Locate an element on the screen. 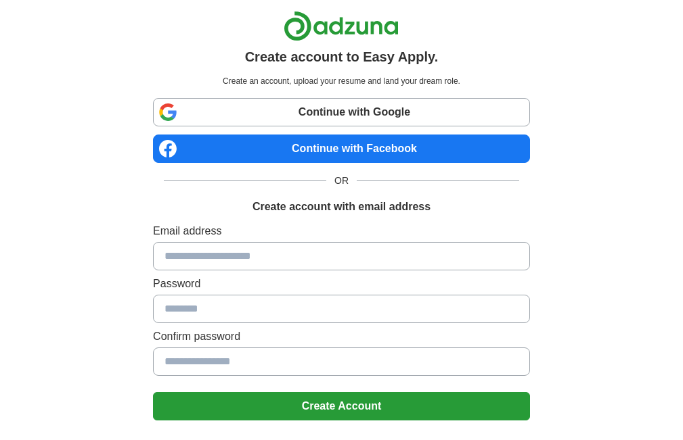 The width and height of the screenshot is (683, 440). a: Continue with Google is located at coordinates (341, 112).